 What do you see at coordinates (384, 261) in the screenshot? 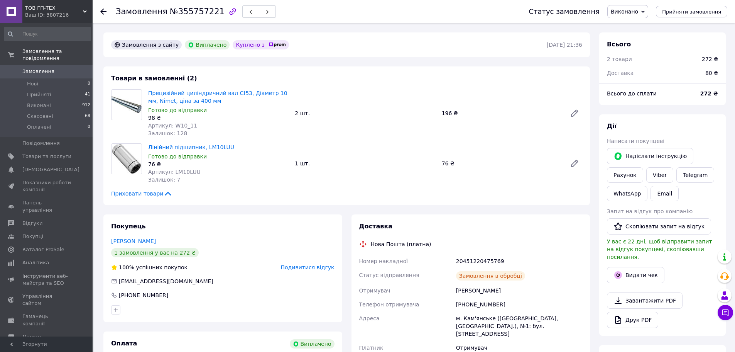
I see `span: Номер накладної` at bounding box center [384, 261].